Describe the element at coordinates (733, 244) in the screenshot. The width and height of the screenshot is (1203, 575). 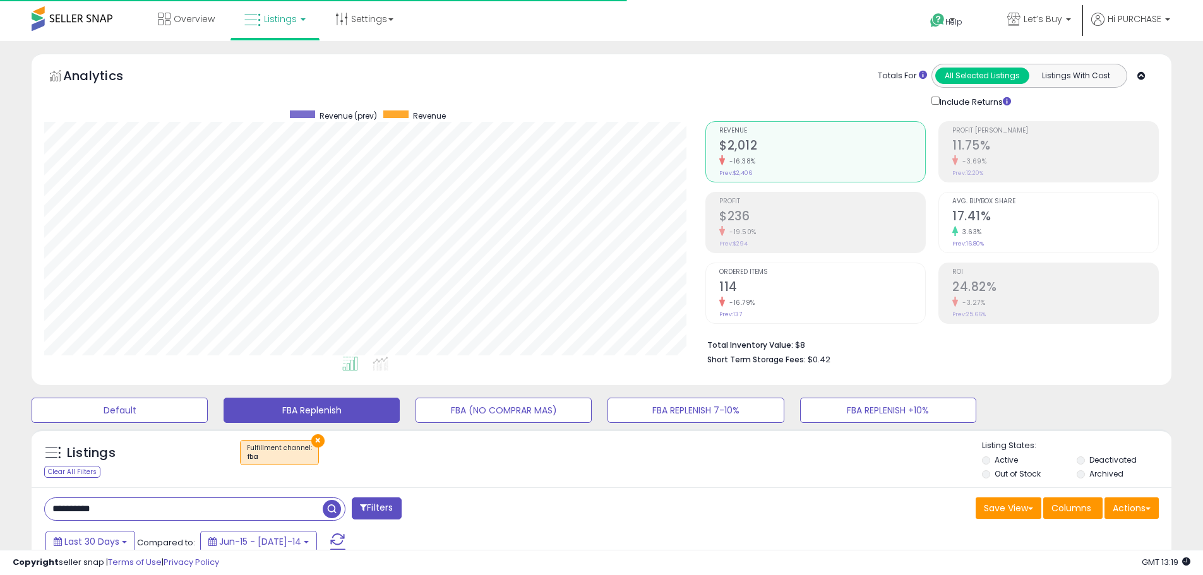
I see `small: Prev: $294` at that location.